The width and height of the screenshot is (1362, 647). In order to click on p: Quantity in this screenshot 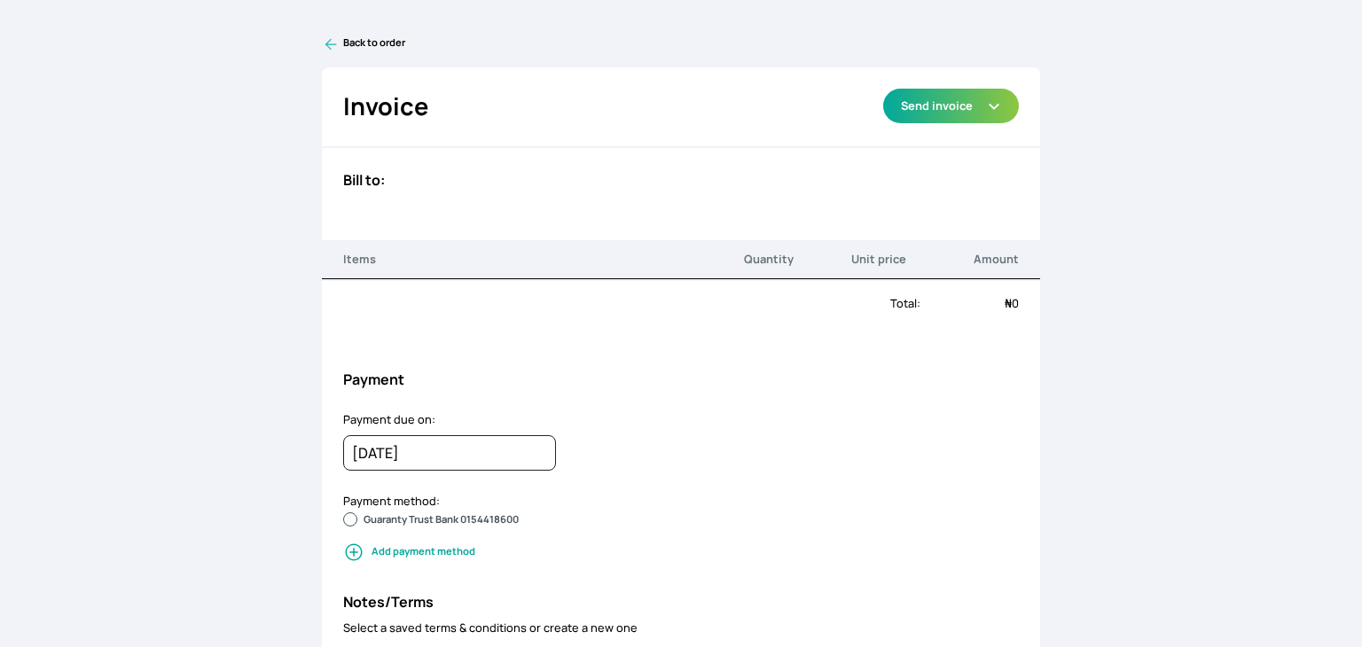, I will do `click(737, 259)`.